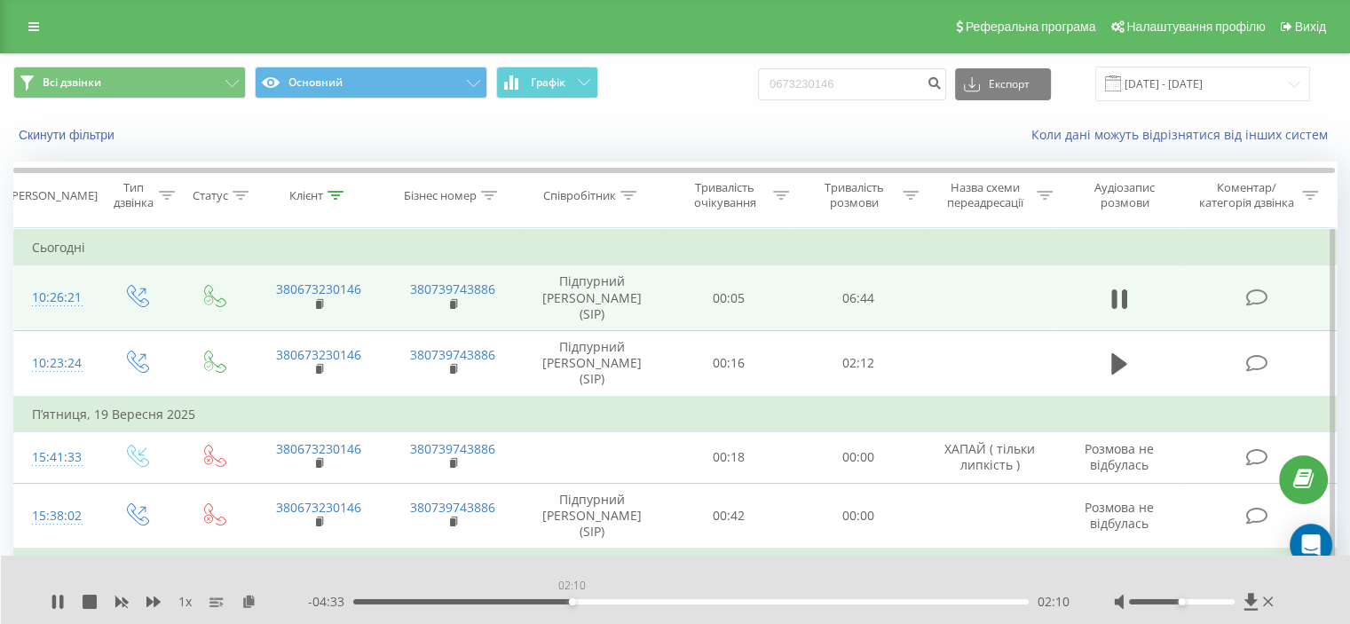 The width and height of the screenshot is (1350, 624). What do you see at coordinates (729, 457) in the screenshot?
I see `td: 00:18` at bounding box center [729, 457].